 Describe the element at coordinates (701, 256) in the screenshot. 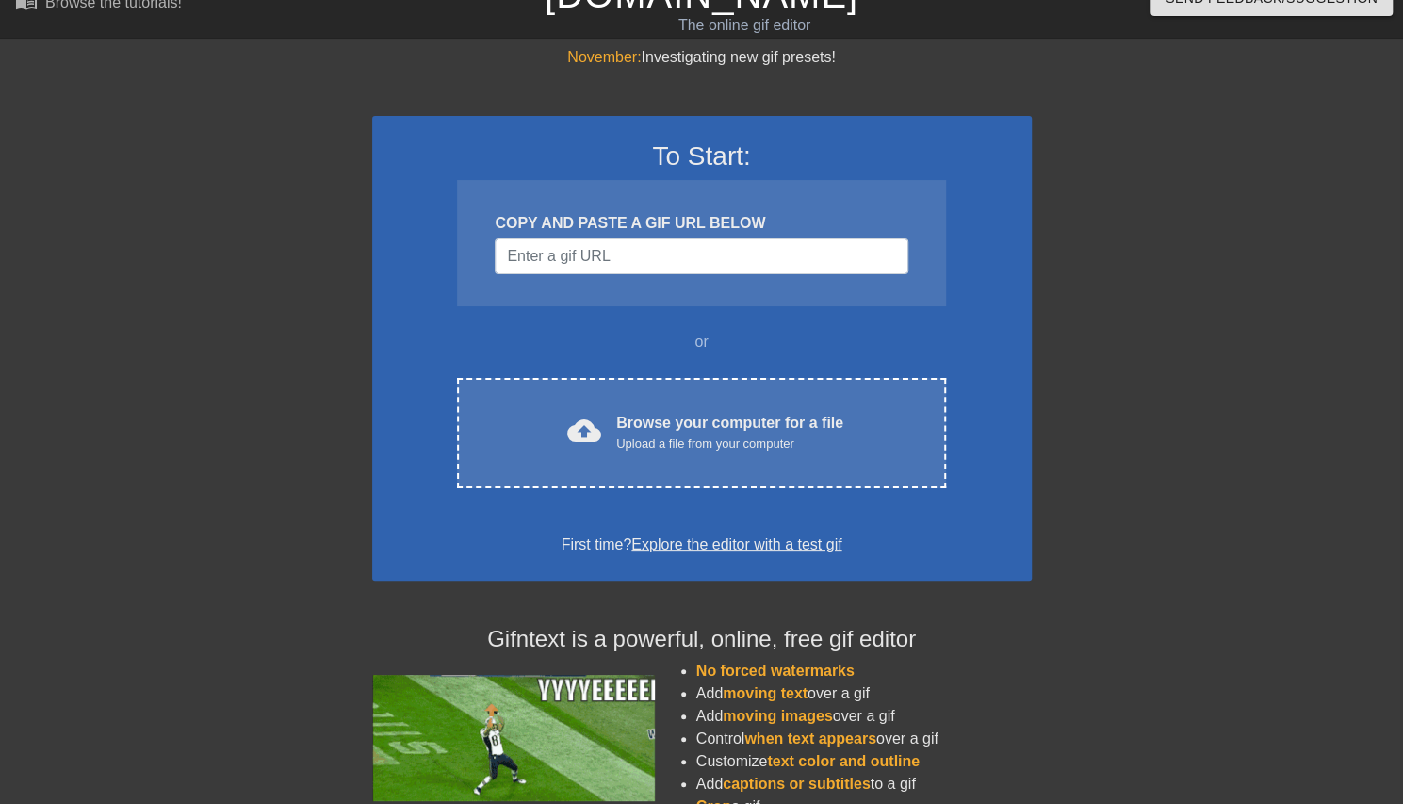

I see `input: Username` at that location.